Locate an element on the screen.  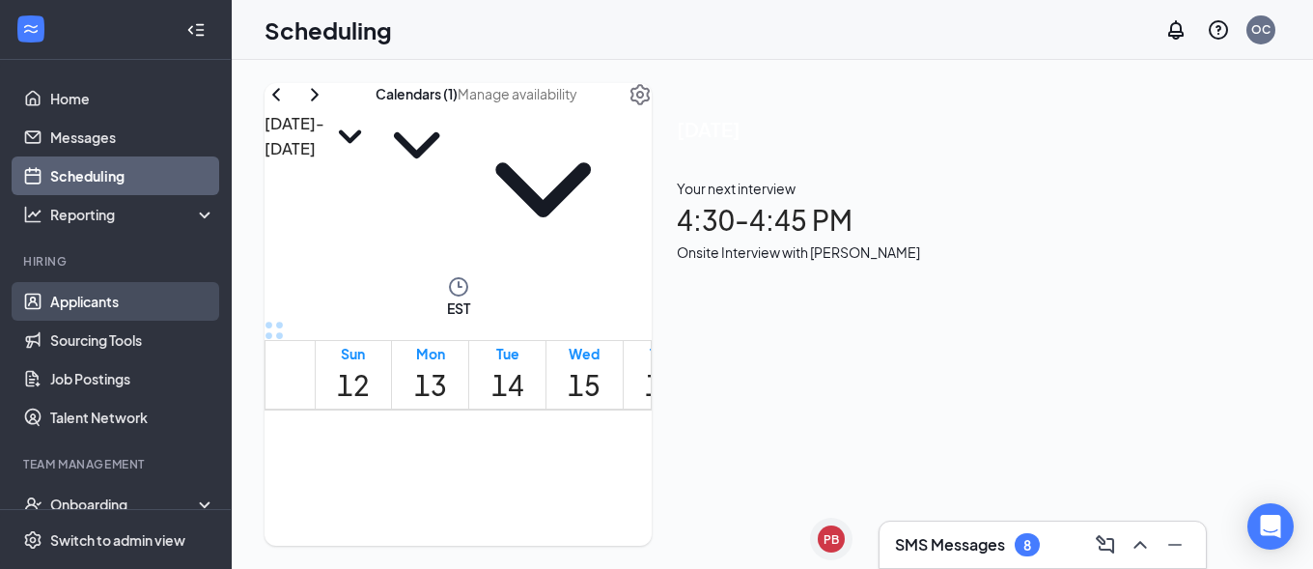
h1: 4:30 - 4:45 PM is located at coordinates (799, 220).